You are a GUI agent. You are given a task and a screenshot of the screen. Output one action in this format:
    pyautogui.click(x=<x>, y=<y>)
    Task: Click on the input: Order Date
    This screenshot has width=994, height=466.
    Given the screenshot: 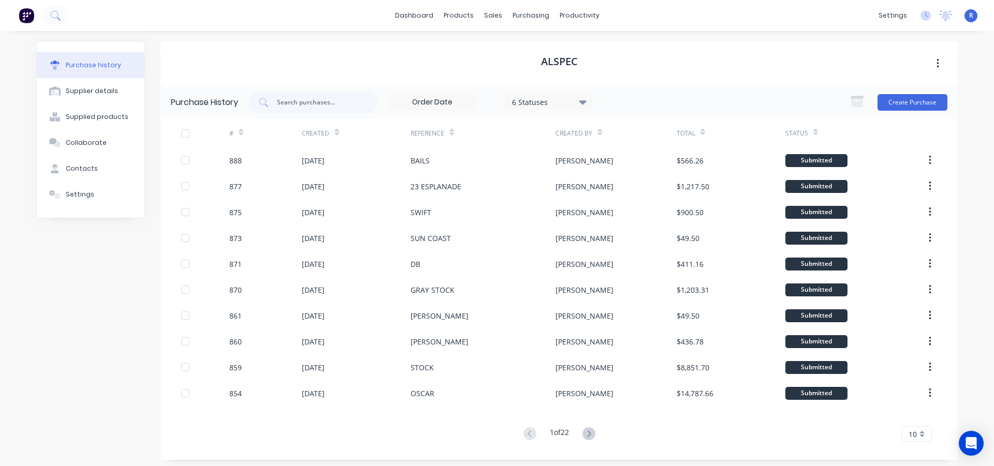 What is the action you would take?
    pyautogui.click(x=432, y=103)
    